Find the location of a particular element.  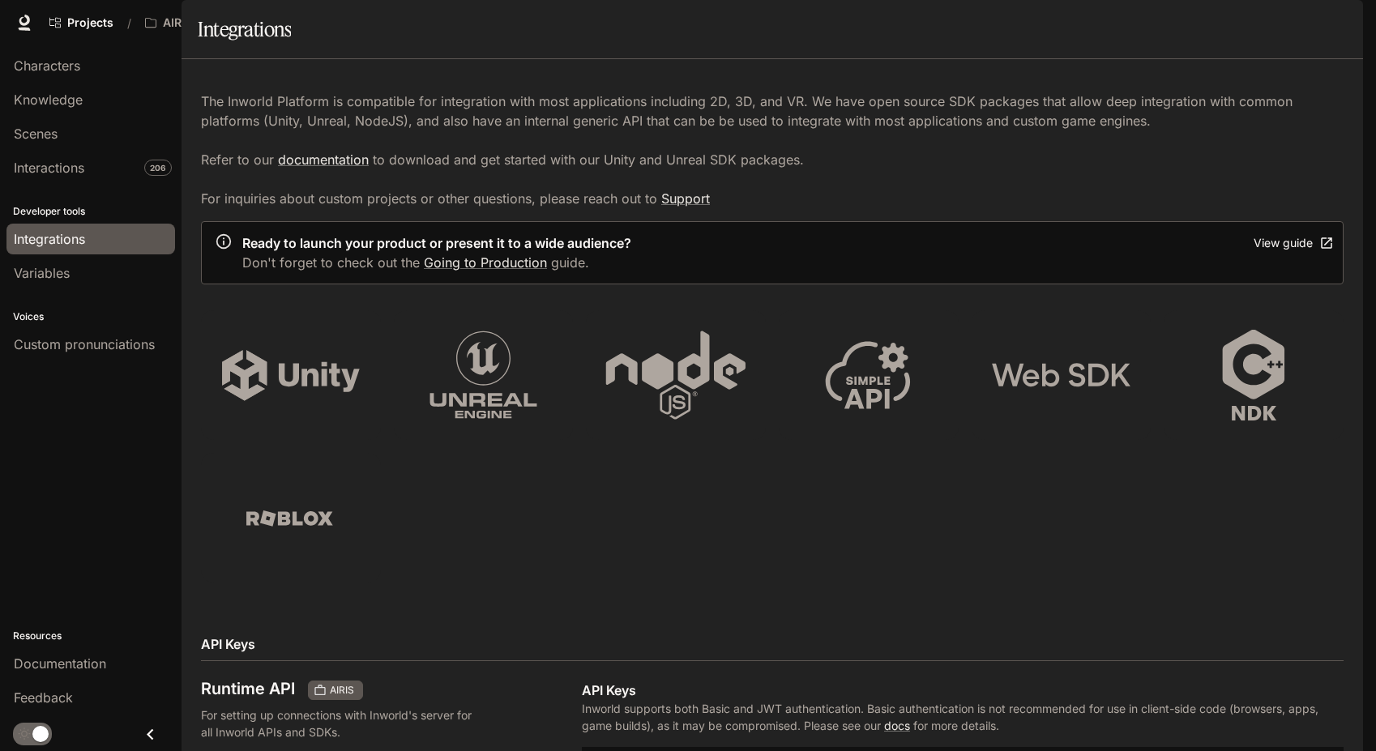

div: These keys will apply to your current workspace only is located at coordinates (335, 690).